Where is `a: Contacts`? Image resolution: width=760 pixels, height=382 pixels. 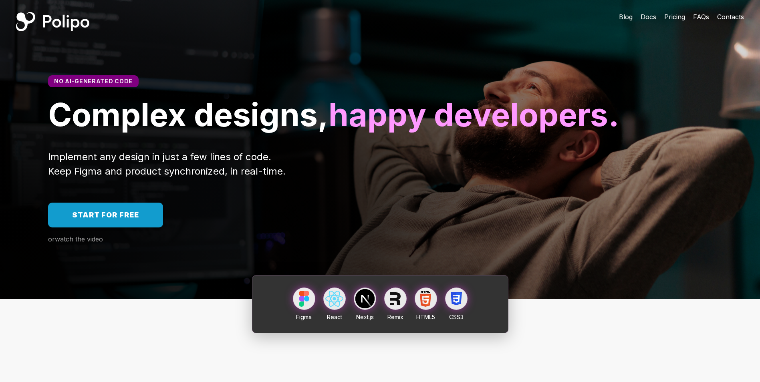
a: Contacts is located at coordinates (730, 17).